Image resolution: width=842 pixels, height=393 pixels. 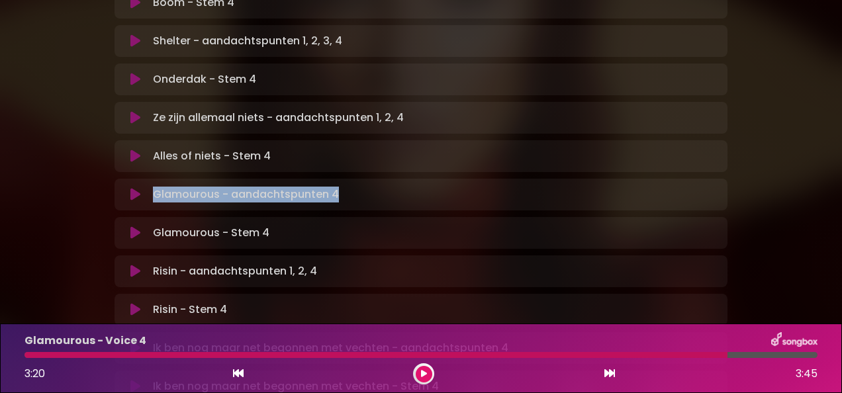 I want to click on p: Glamourous - Voice 4, so click(x=85, y=341).